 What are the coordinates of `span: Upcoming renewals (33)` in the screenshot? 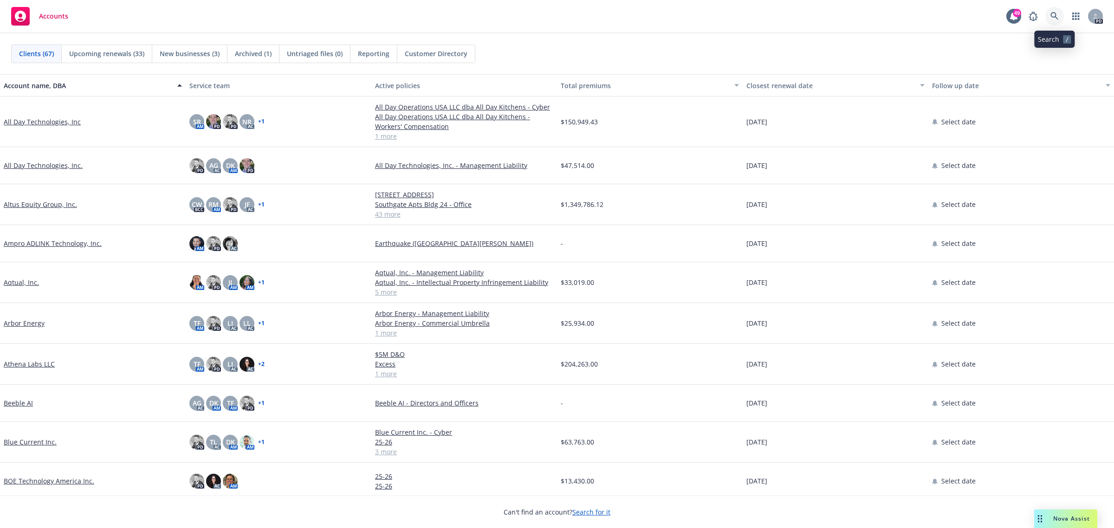 It's located at (107, 53).